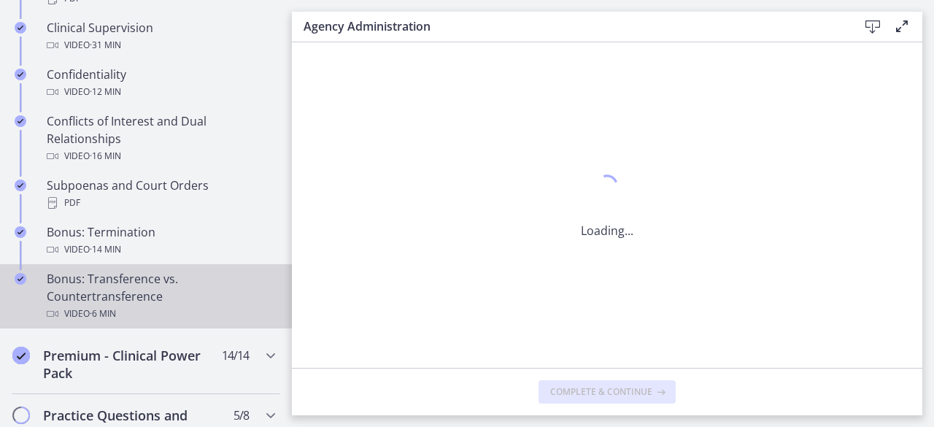 The height and width of the screenshot is (427, 934). Describe the element at coordinates (607, 392) in the screenshot. I see `button: Complete & continue` at that location.